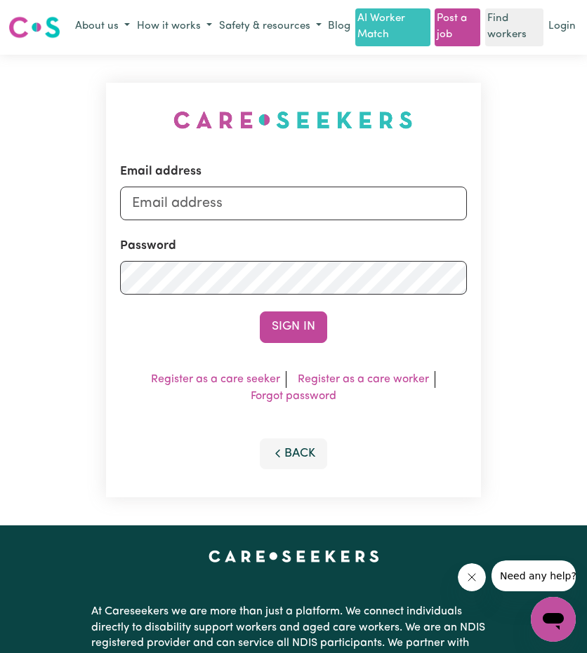 The image size is (587, 653). I want to click on button: How it works, so click(174, 27).